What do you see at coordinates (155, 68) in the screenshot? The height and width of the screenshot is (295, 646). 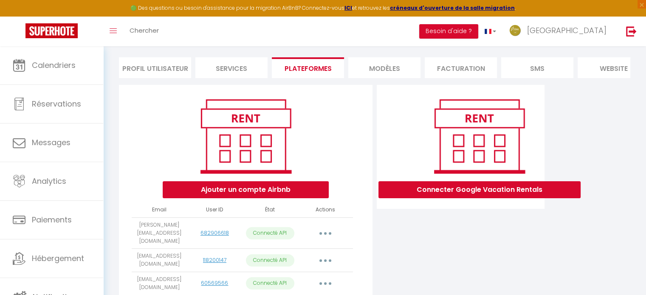 I see `li: Profil Utilisateur` at bounding box center [155, 68].